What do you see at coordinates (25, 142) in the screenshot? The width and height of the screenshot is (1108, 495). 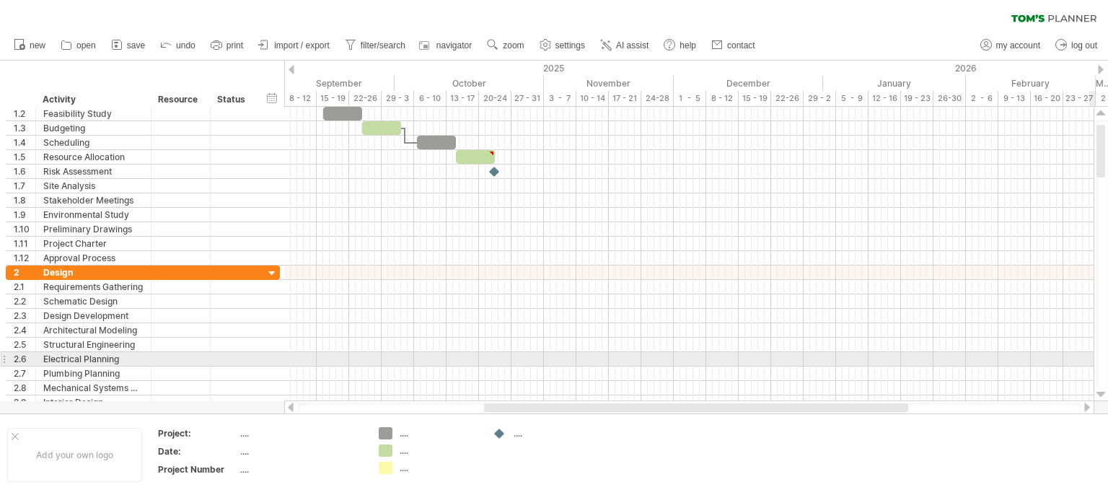 I see `div: 1.4` at bounding box center [25, 142].